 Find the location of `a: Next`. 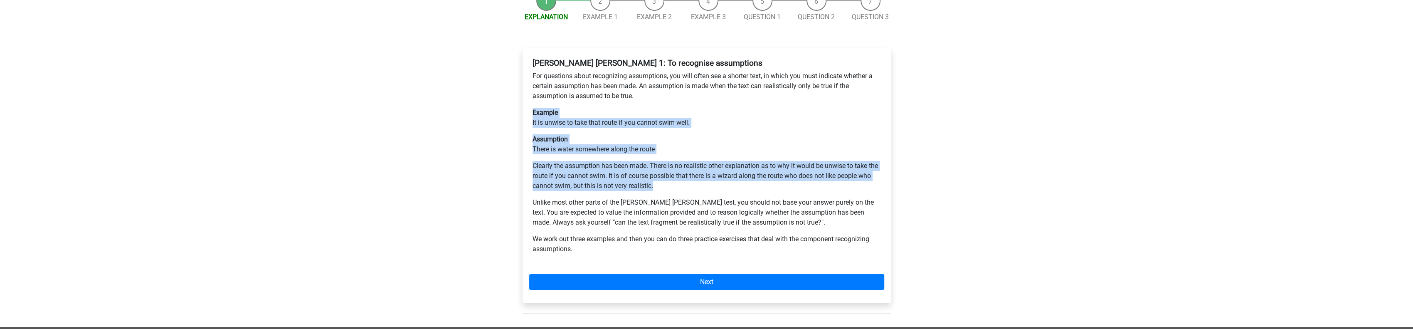

a: Next is located at coordinates (707, 282).